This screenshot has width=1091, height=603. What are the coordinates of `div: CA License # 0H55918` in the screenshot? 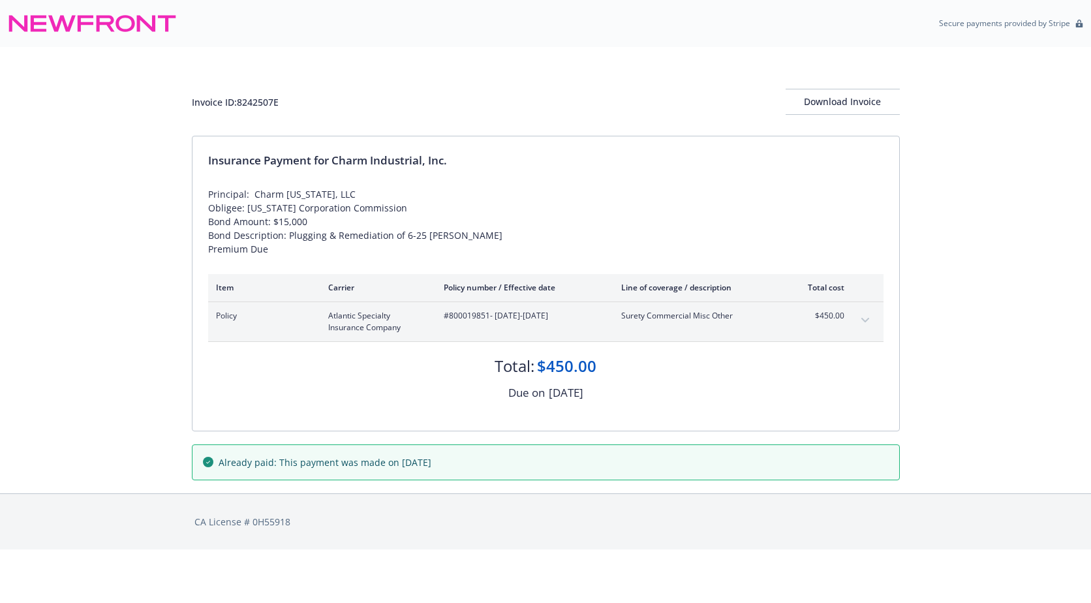 It's located at (545, 521).